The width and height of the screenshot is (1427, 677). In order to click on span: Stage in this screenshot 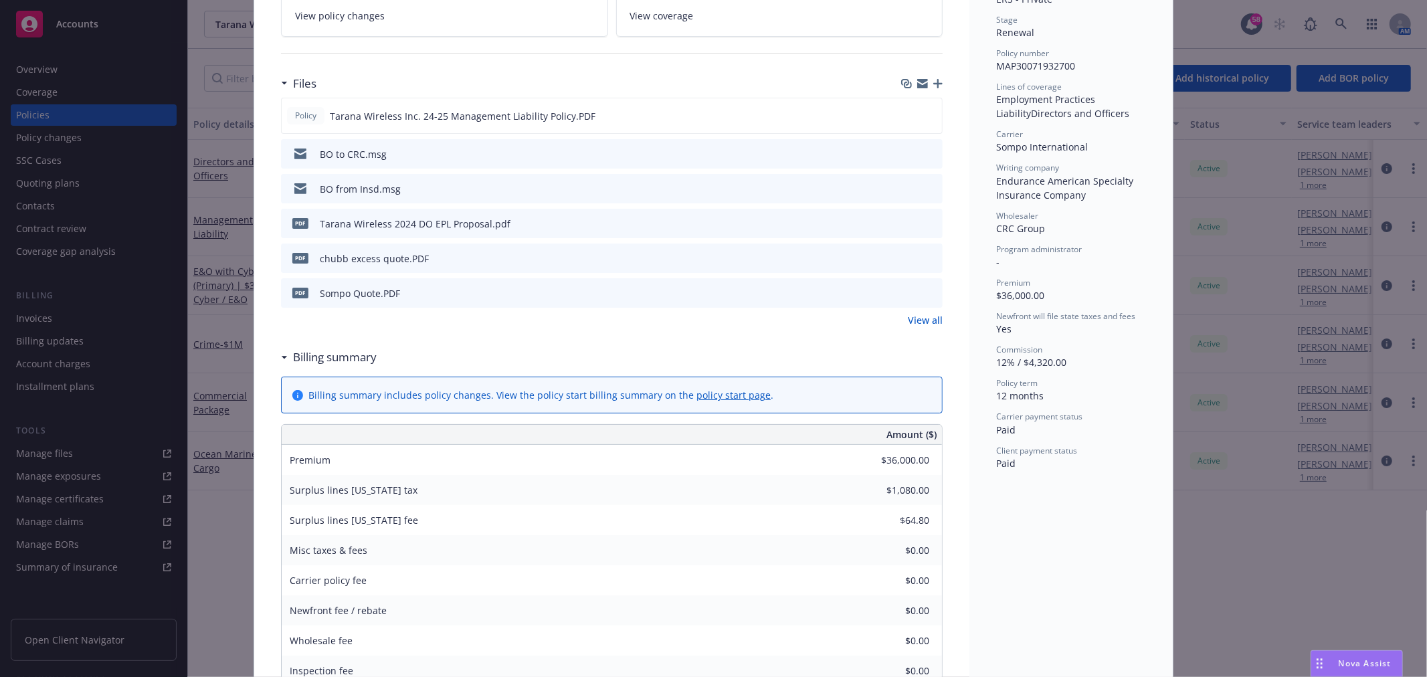, I will do `click(1007, 19)`.